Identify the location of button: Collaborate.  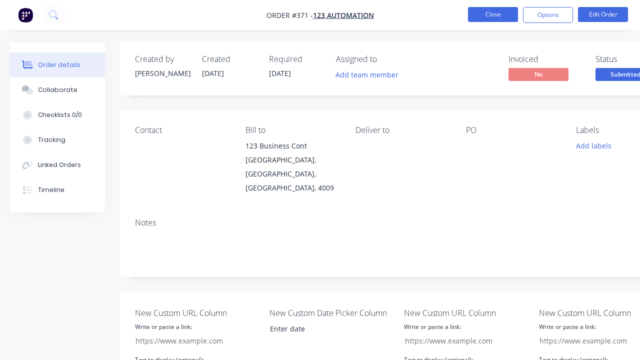
(57, 90).